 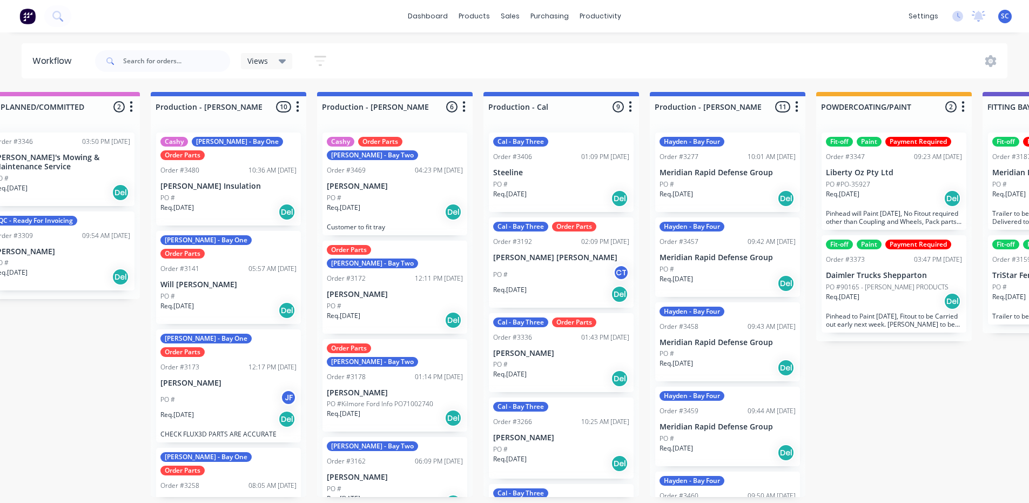 I want to click on span: SC, so click(x=1005, y=16).